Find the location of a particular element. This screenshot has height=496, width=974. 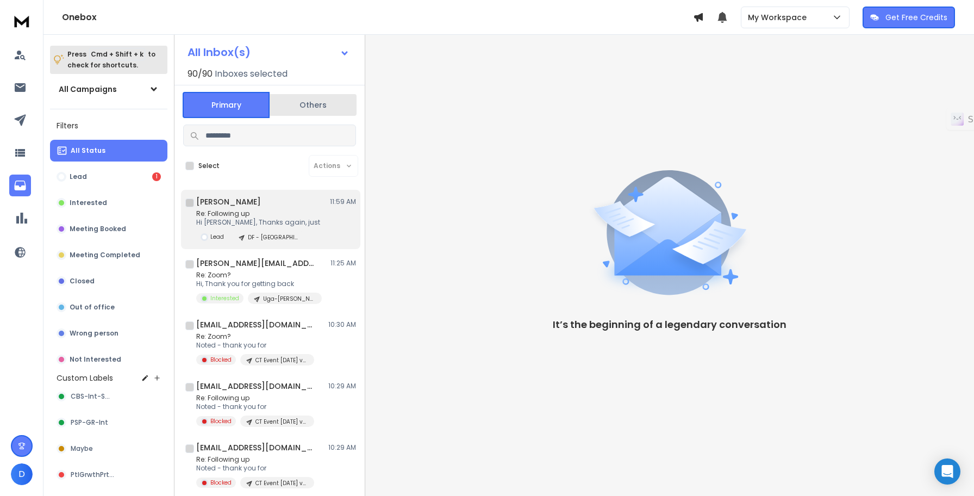

span: 90 / 90 is located at coordinates (200, 74).